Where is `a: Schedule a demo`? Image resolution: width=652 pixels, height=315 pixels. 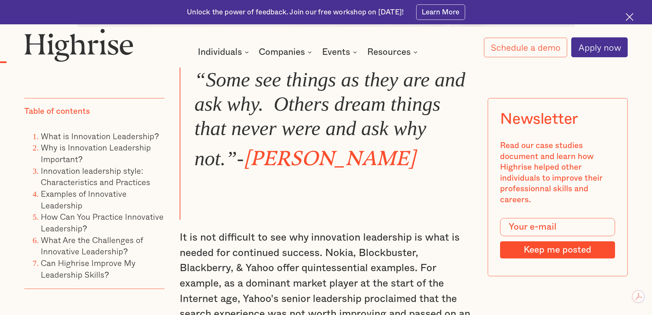
a: Schedule a demo is located at coordinates (526, 47).